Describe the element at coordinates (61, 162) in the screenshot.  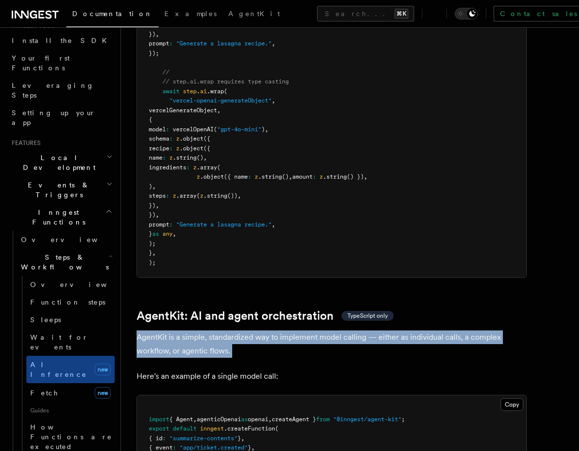
I see `button: Local Development` at that location.